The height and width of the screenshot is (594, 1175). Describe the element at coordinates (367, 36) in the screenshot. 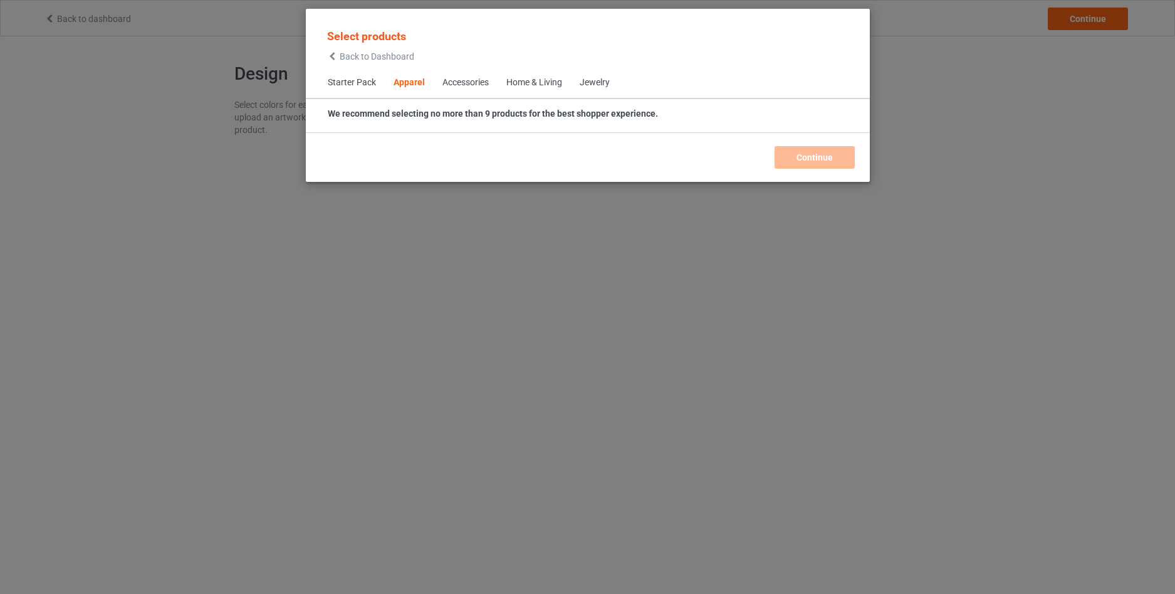

I see `span: Select products` at that location.